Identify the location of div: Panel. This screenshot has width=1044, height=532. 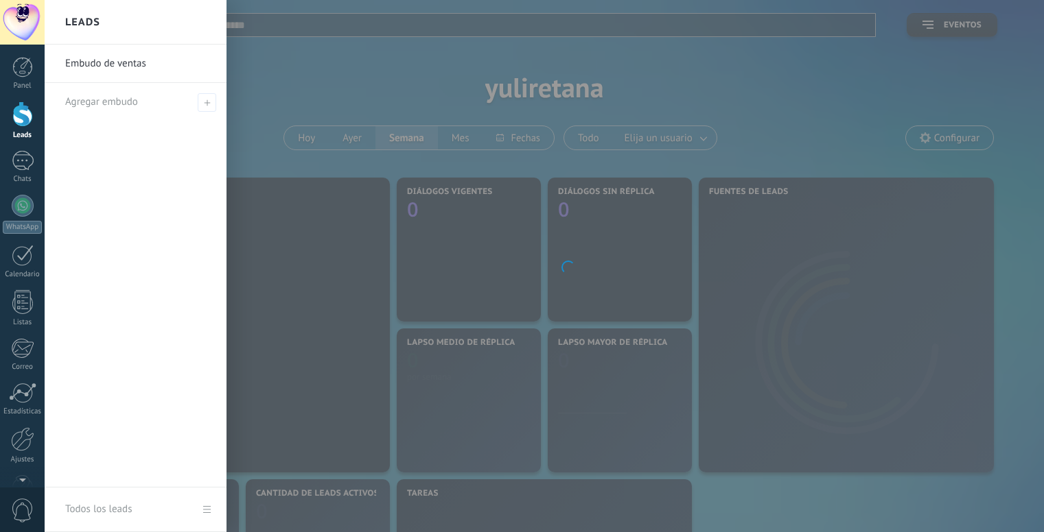
(23, 86).